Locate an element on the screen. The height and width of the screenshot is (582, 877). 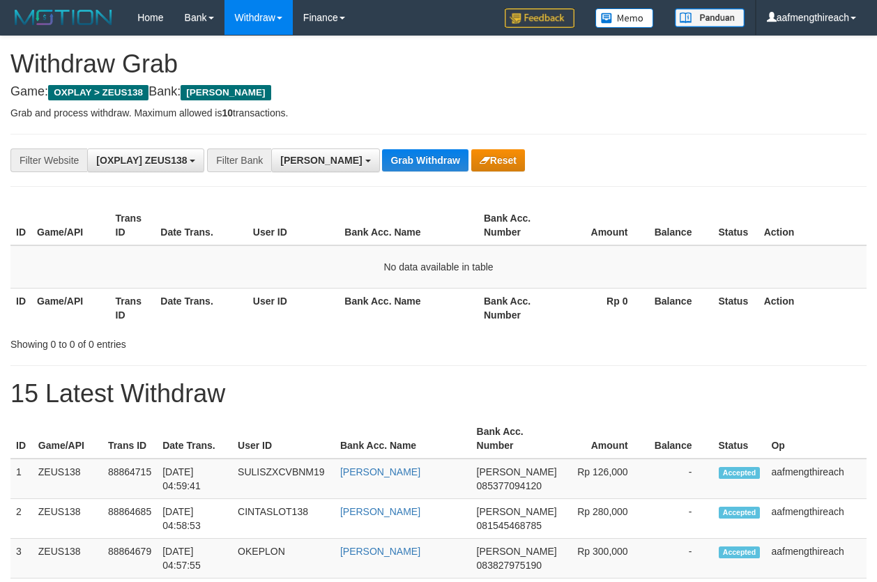
td: Rp 300,000 is located at coordinates (606, 558).